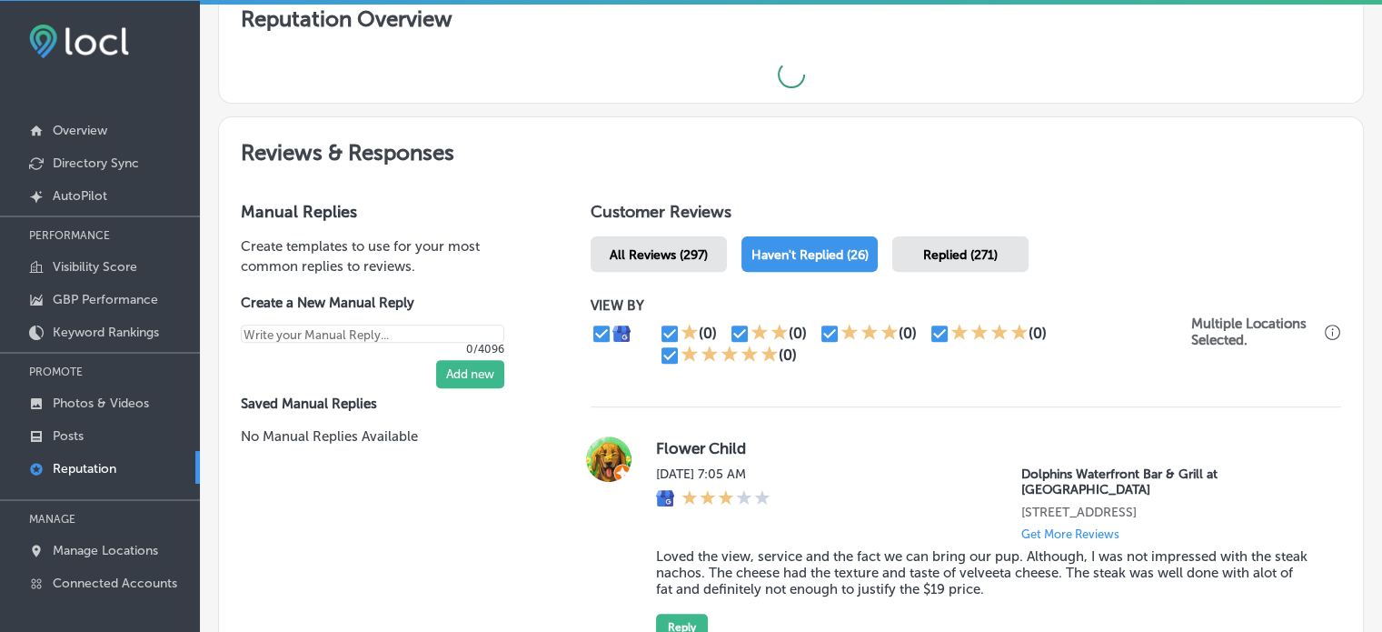  What do you see at coordinates (115, 583) in the screenshot?
I see `p: Connected Accounts` at bounding box center [115, 583].